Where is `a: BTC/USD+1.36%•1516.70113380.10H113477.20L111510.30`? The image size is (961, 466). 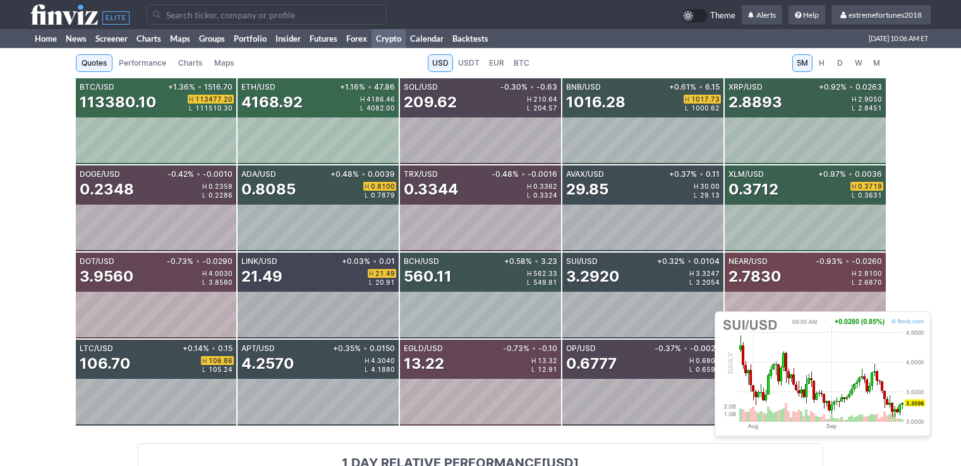 a: BTC/USD+1.36%•1516.70113380.10H113477.20L111510.30 is located at coordinates (156, 121).